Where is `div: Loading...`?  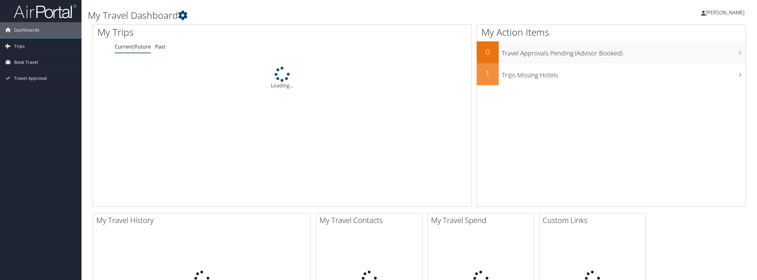
div: Loading... is located at coordinates (282, 78).